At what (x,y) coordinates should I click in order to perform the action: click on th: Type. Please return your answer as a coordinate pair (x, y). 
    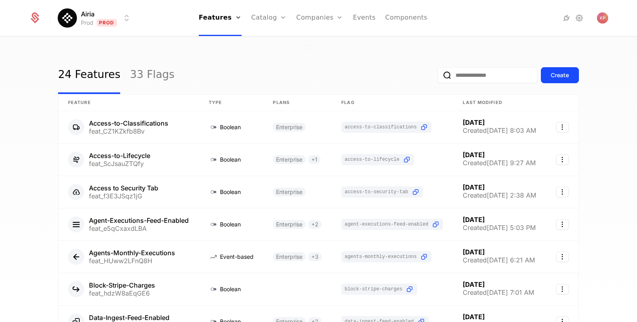
    Looking at the image, I should click on (231, 103).